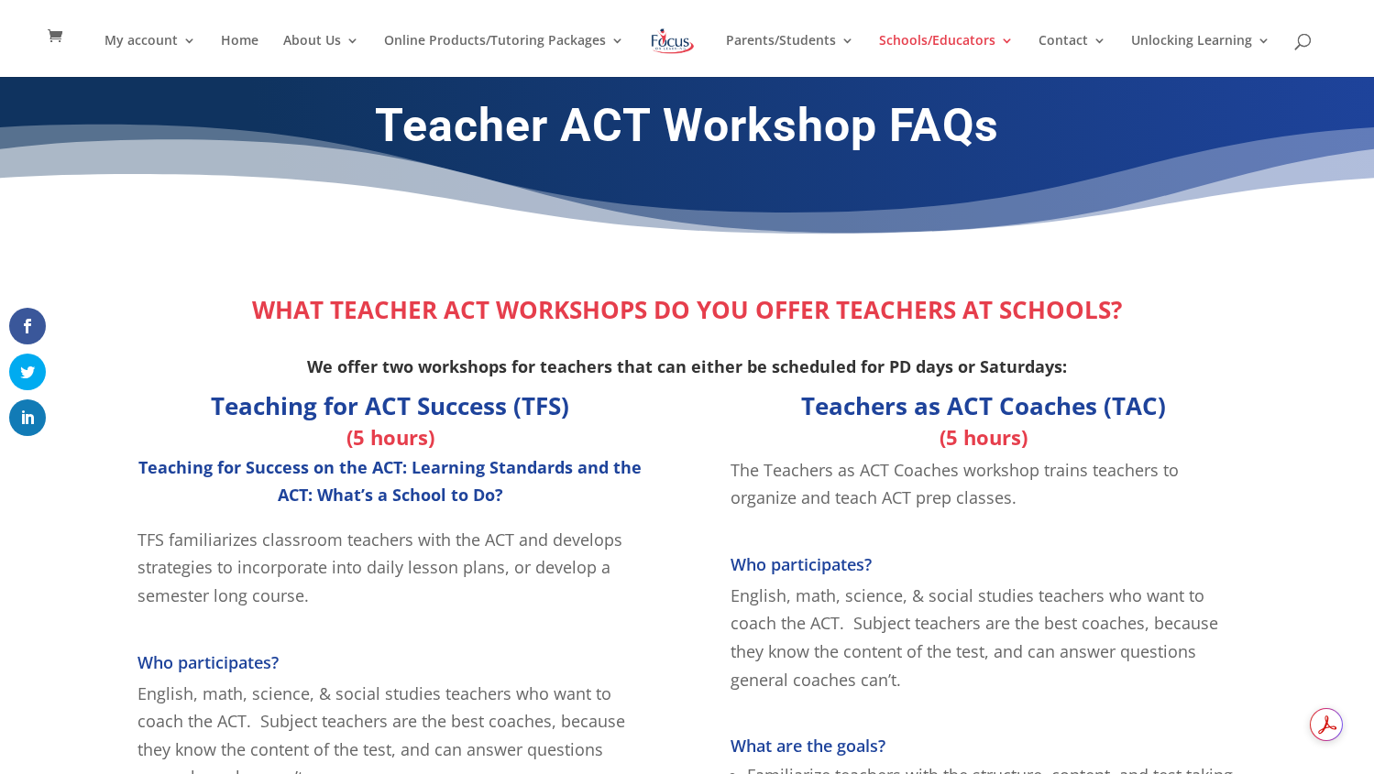  Describe the element at coordinates (239, 55) in the screenshot. I see `a: Home` at that location.